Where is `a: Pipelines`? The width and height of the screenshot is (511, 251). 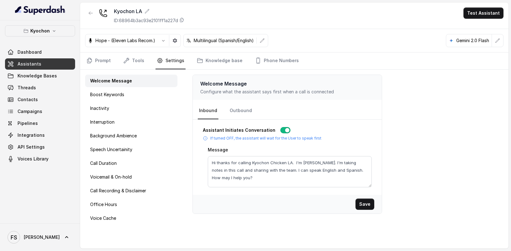
a: Pipelines is located at coordinates (40, 123).